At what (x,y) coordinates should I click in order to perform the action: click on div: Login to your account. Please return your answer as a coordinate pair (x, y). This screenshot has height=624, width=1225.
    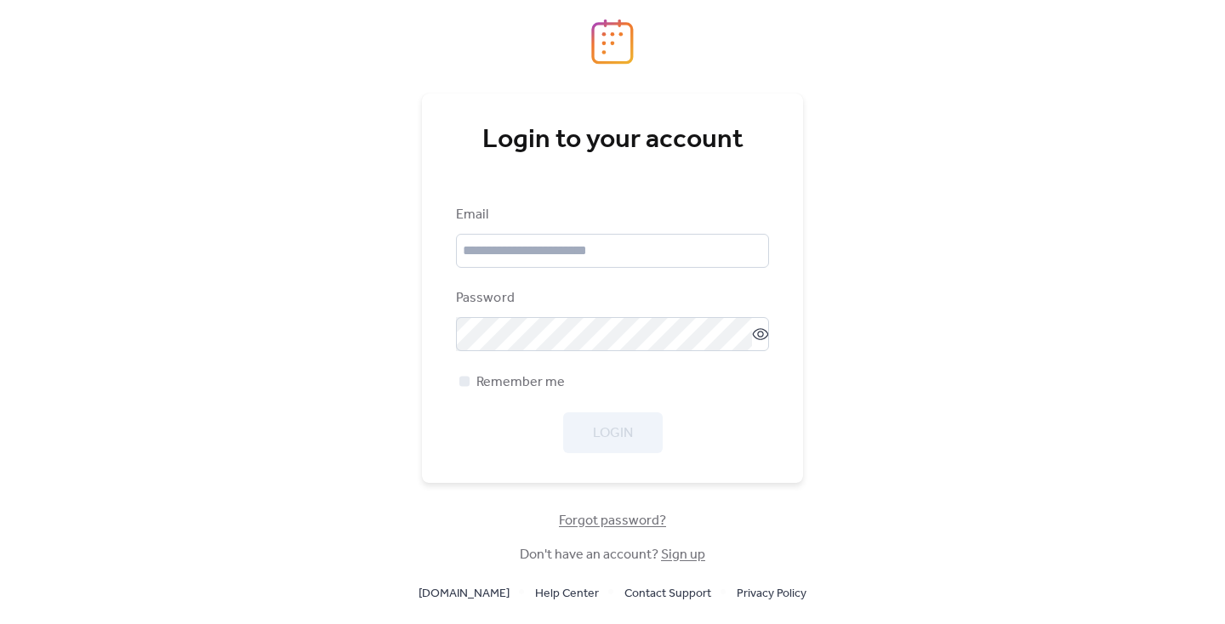
    Looking at the image, I should click on (612, 140).